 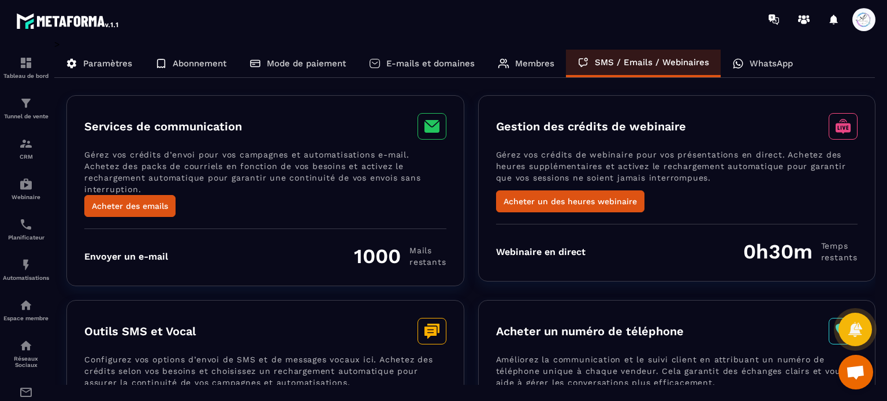 What do you see at coordinates (26, 197) in the screenshot?
I see `p: Webinaire` at bounding box center [26, 197].